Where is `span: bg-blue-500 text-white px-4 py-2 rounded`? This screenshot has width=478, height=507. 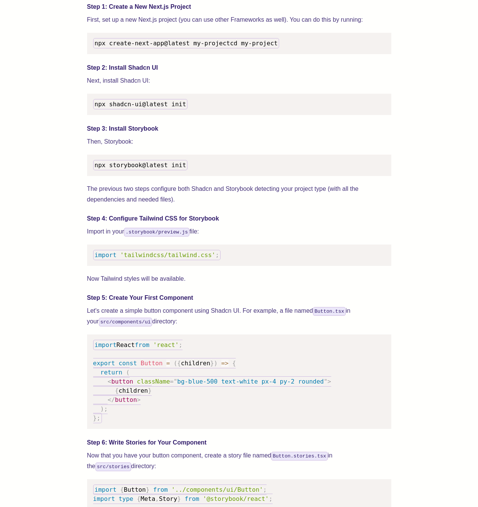 span: bg-blue-500 text-white px-4 py-2 rounded is located at coordinates (250, 381).